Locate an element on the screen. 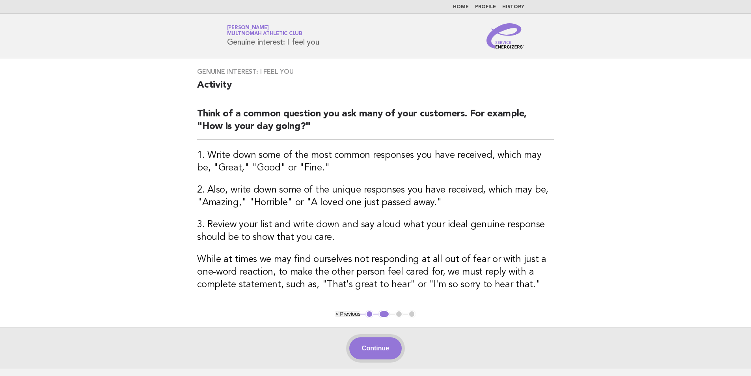 The height and width of the screenshot is (376, 751). h3: 3. Review your list and write down and say aloud what your ideal genuine response should be to sh... is located at coordinates (375, 231).